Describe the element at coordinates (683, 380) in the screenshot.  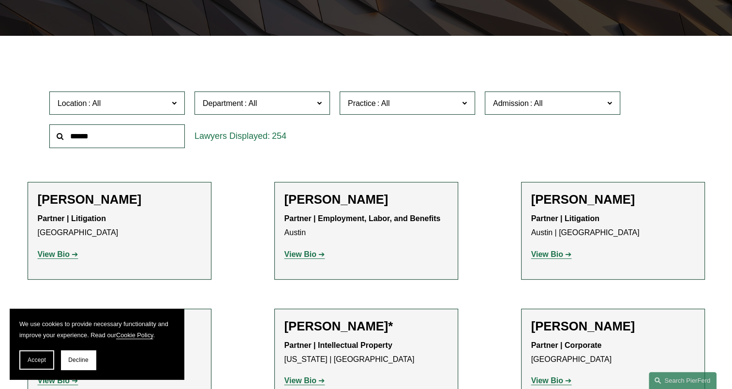
I see `a: Search this site` at that location.